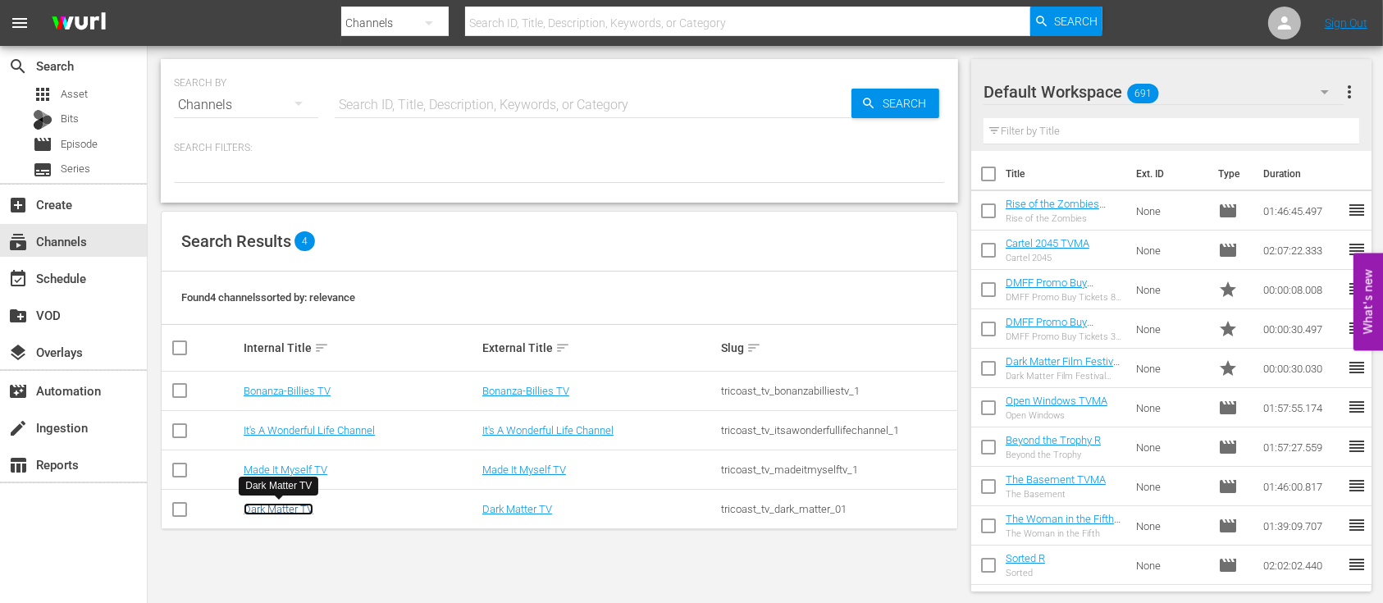  Describe the element at coordinates (526, 390) in the screenshot. I see `a: Bonanza-Billies TV` at that location.